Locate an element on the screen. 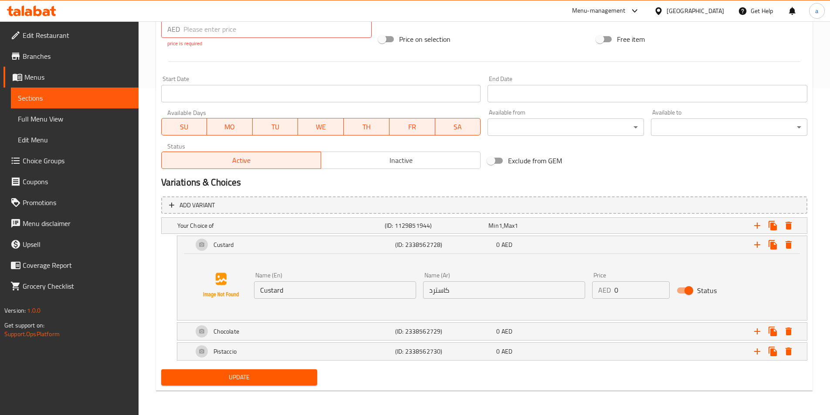 The width and height of the screenshot is (830, 415). span: Get support on: is located at coordinates (24, 325).